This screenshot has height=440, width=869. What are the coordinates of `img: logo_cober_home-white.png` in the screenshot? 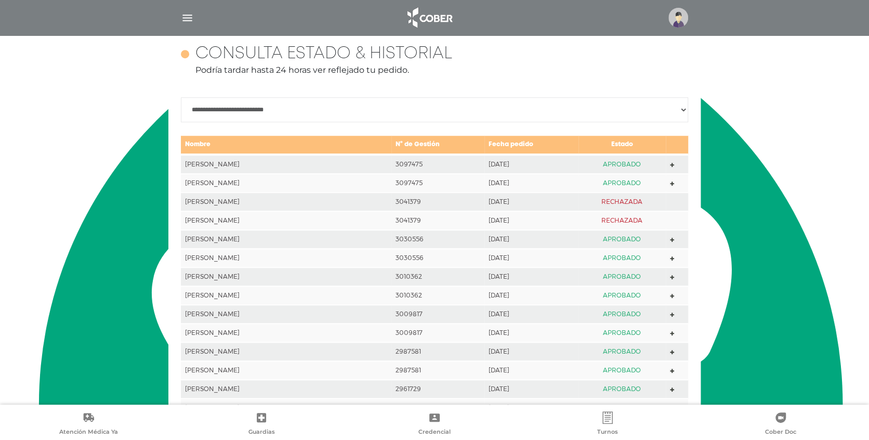 It's located at (429, 18).